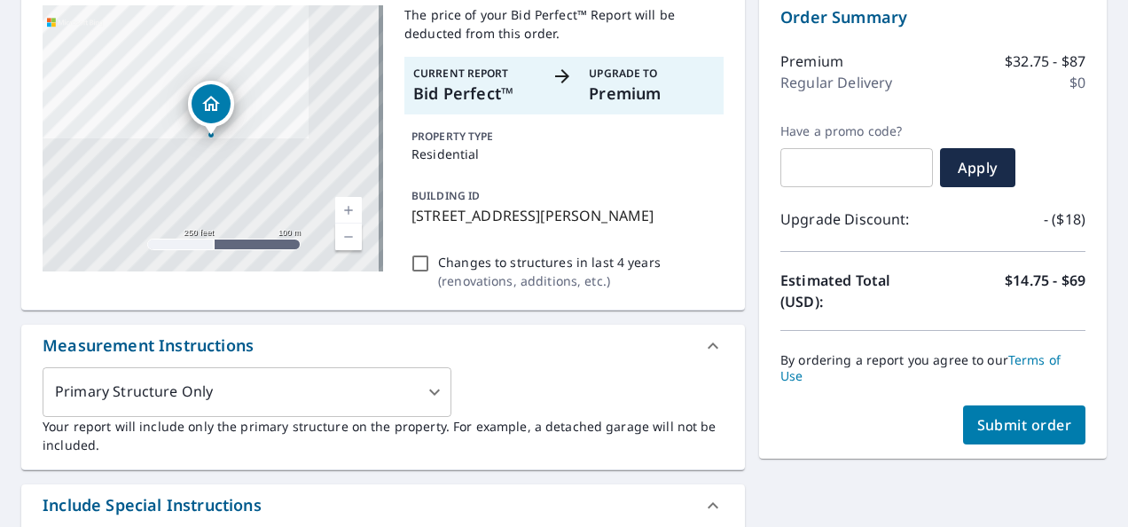 The image size is (1128, 527). What do you see at coordinates (652, 74) in the screenshot?
I see `p: Upgrade To` at bounding box center [652, 74].